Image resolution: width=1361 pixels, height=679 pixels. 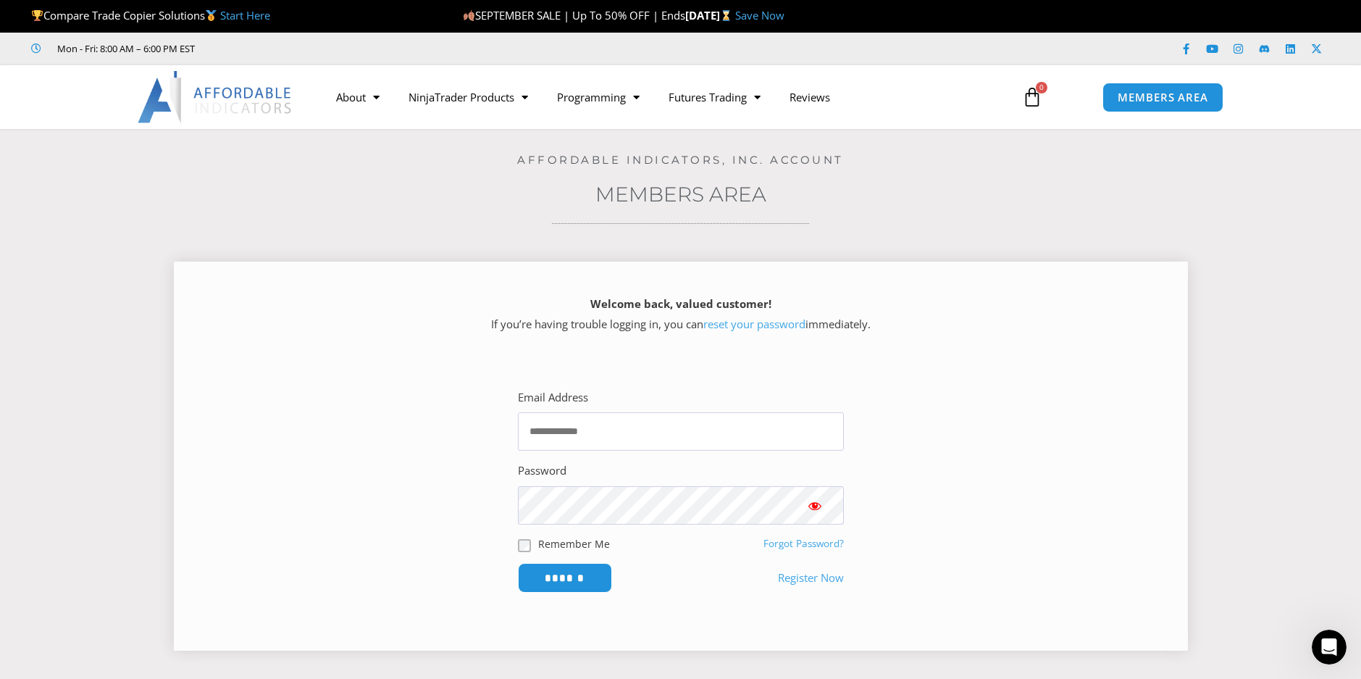 What do you see at coordinates (664, 97) in the screenshot?
I see `nav: Menu` at bounding box center [664, 97].